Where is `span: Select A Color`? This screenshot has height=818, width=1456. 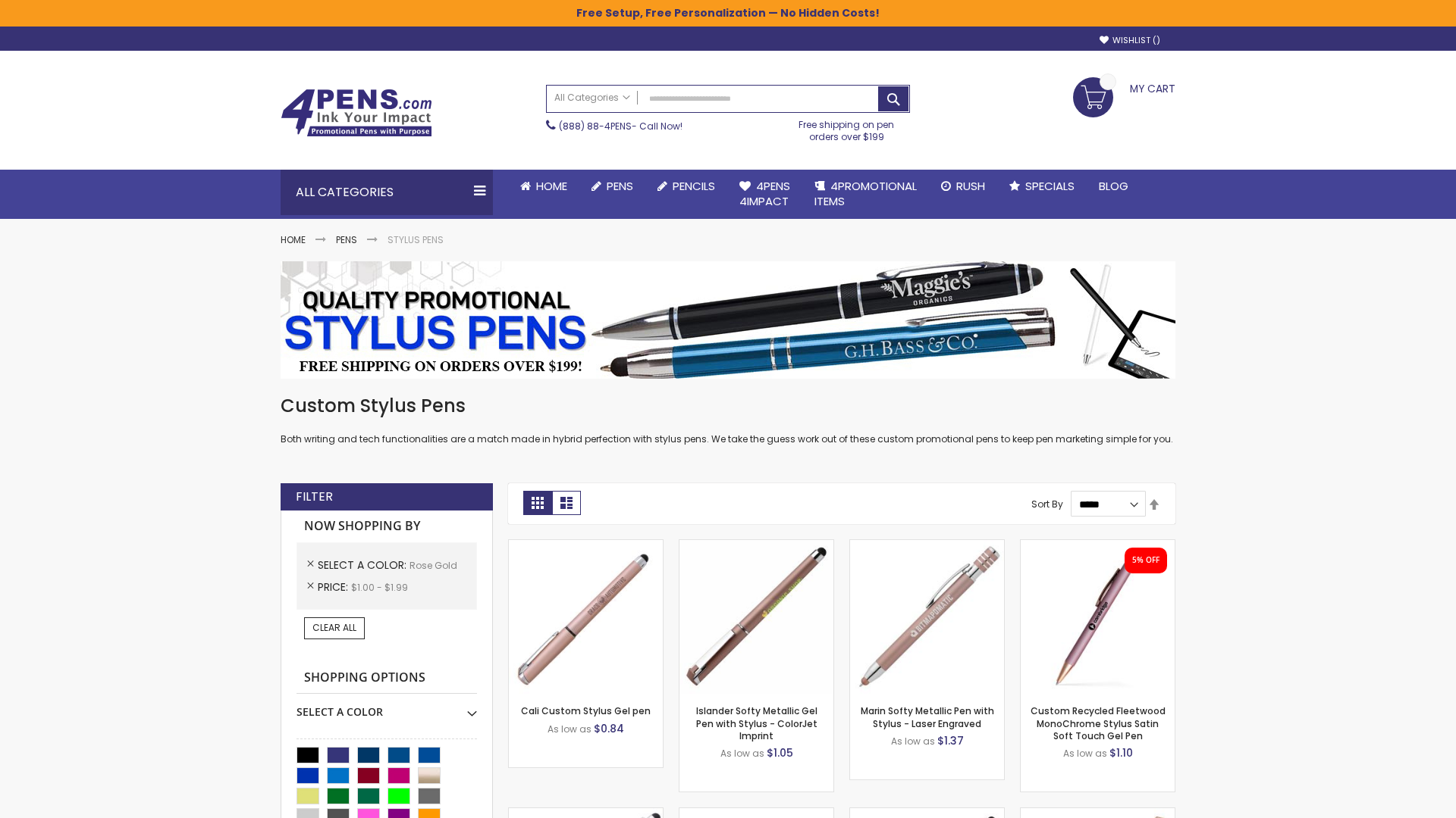 span: Select A Color is located at coordinates (364, 566).